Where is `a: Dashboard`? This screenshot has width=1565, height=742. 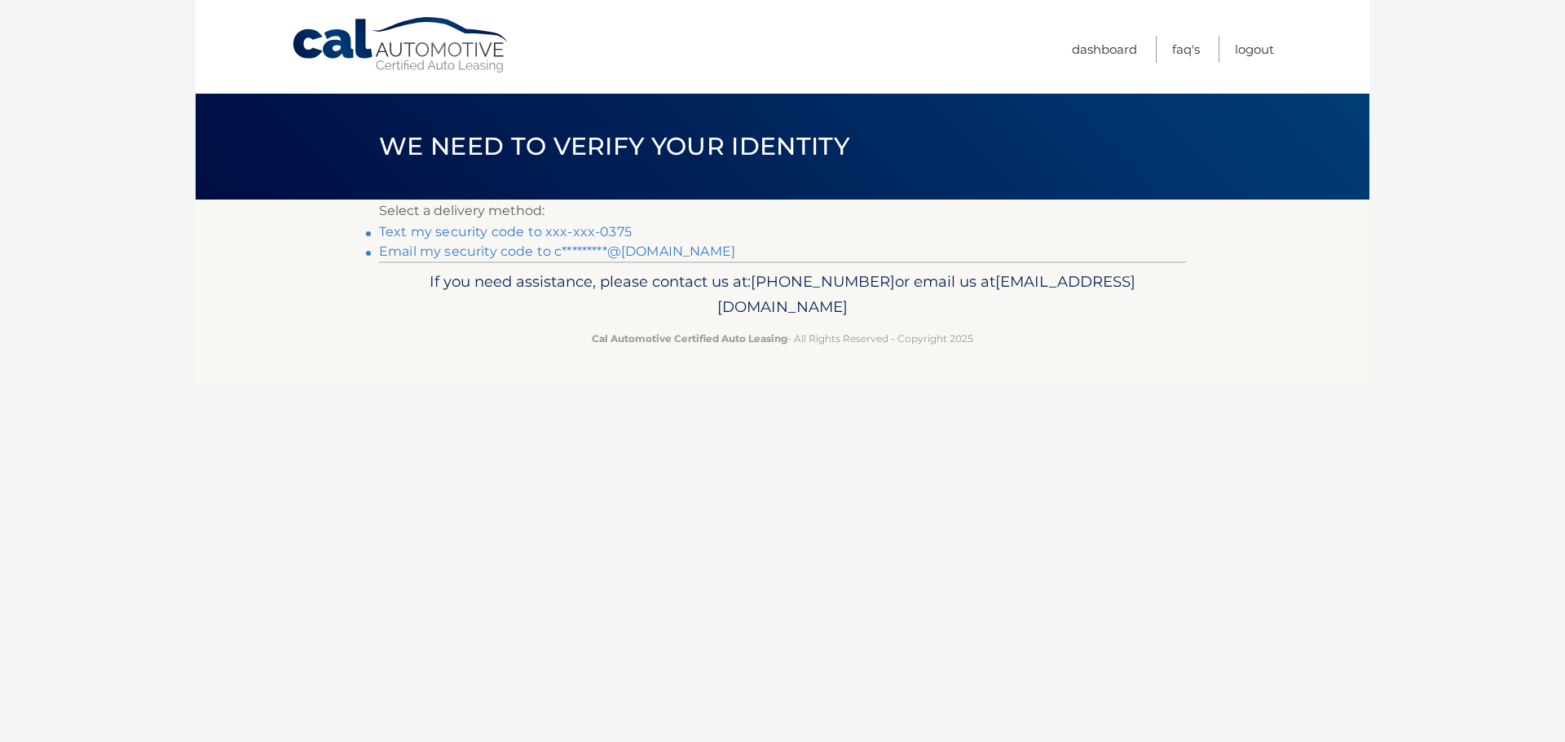 a: Dashboard is located at coordinates (1104, 49).